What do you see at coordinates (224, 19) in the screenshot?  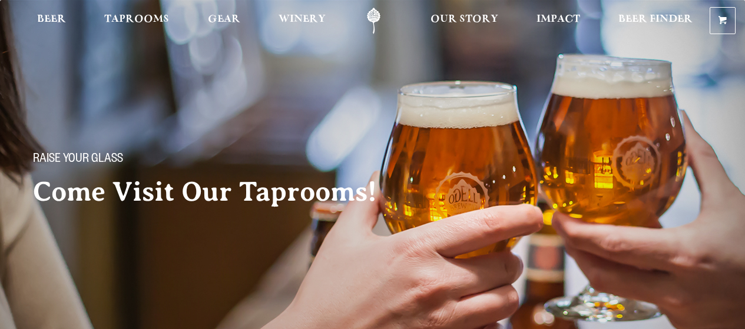 I see `span: Gear` at bounding box center [224, 19].